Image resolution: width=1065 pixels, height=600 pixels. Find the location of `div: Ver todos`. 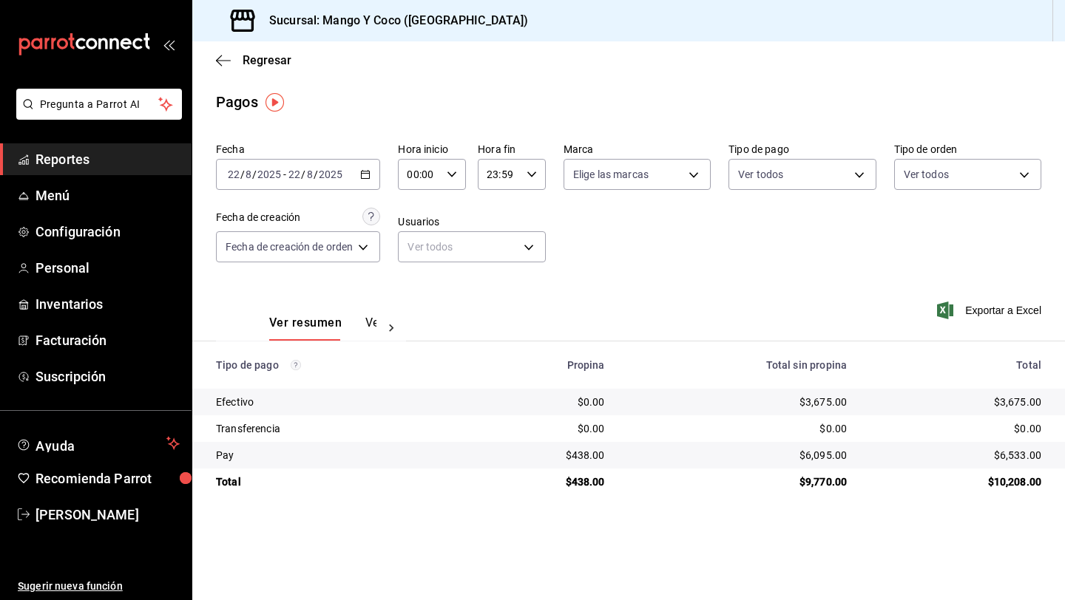

div: Ver todos is located at coordinates (471, 247).